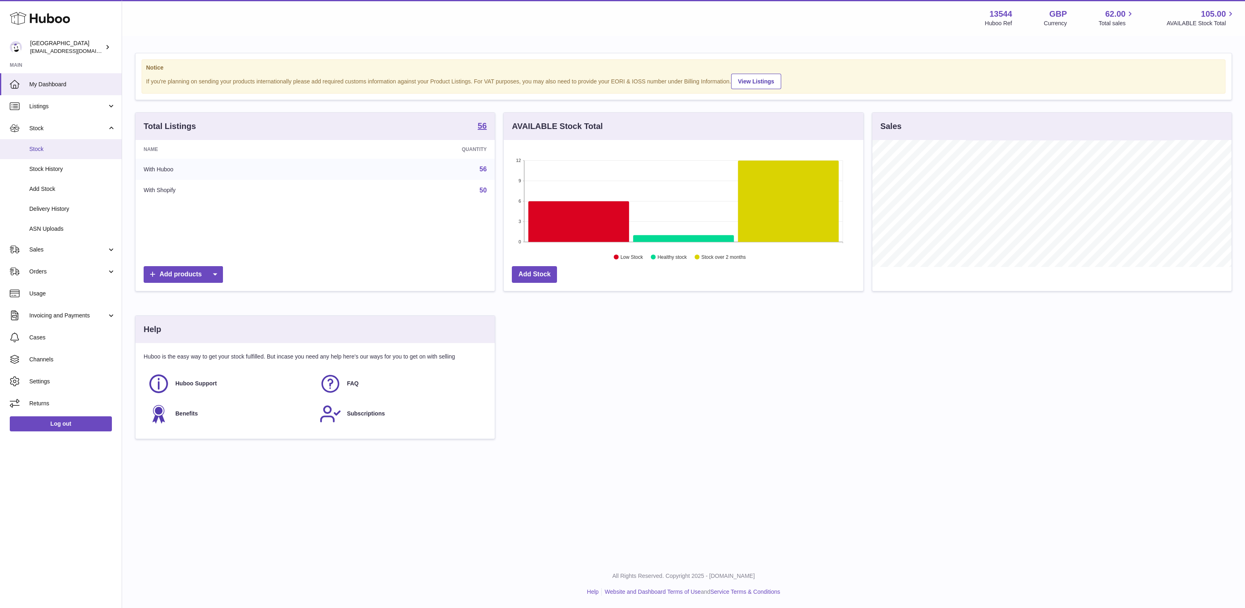 This screenshot has height=608, width=1245. I want to click on a: Service Terms & Conditions, so click(745, 592).